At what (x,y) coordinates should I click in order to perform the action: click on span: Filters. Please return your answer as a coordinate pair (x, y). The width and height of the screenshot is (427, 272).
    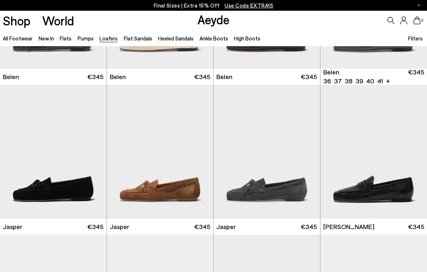
    Looking at the image, I should click on (415, 38).